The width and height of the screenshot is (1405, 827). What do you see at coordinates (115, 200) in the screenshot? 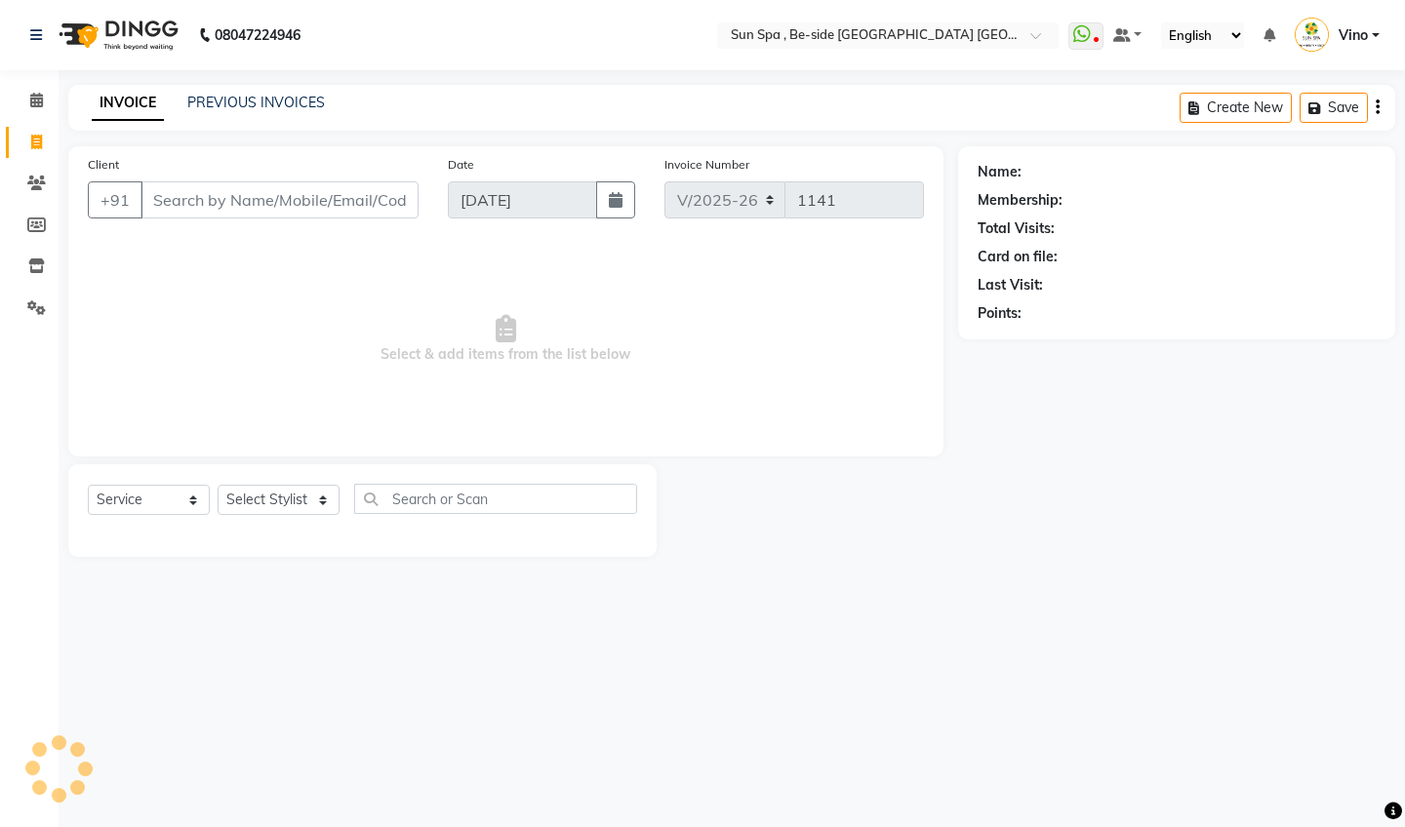
I see `button: +91` at bounding box center [115, 200].